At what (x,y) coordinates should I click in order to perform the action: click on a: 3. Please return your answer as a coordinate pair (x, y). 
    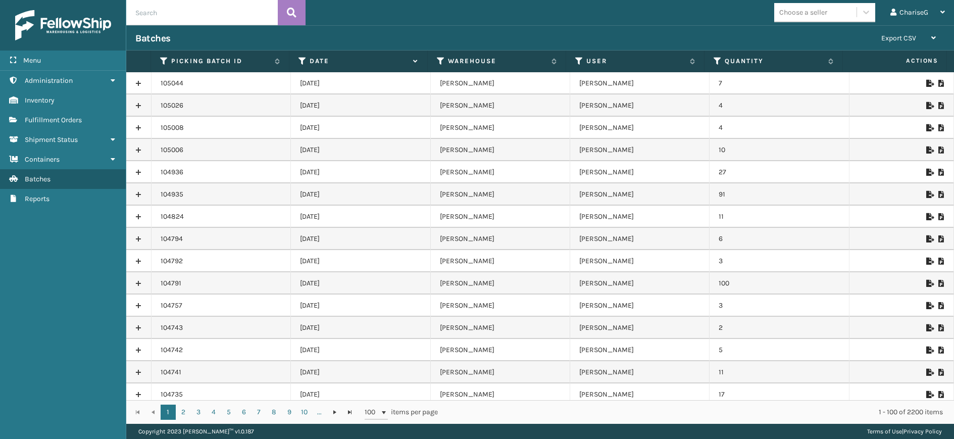
    Looking at the image, I should click on (199, 412).